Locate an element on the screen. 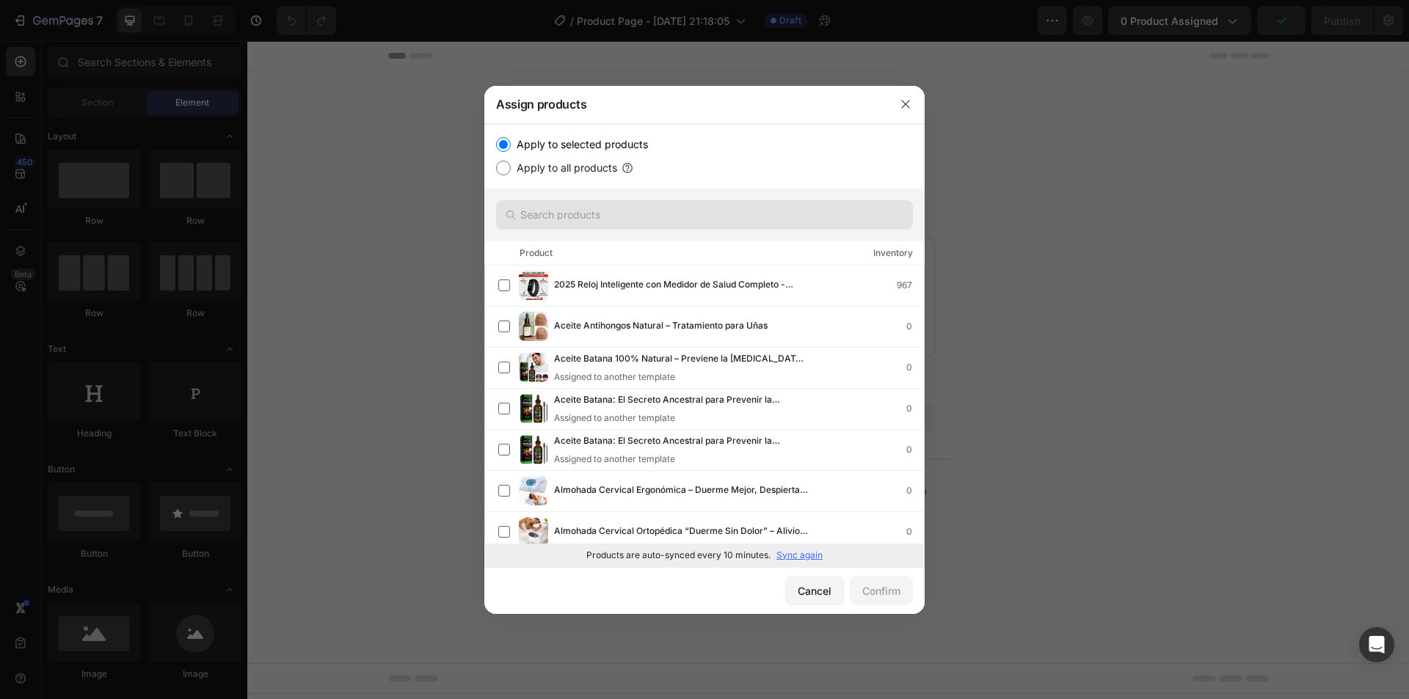  button: Confirm is located at coordinates (882, 591).